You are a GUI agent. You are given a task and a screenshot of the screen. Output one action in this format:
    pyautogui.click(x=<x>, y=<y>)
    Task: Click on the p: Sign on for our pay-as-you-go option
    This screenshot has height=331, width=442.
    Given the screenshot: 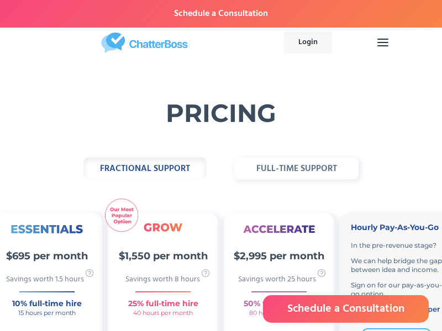 What is the action you would take?
    pyautogui.click(x=396, y=290)
    